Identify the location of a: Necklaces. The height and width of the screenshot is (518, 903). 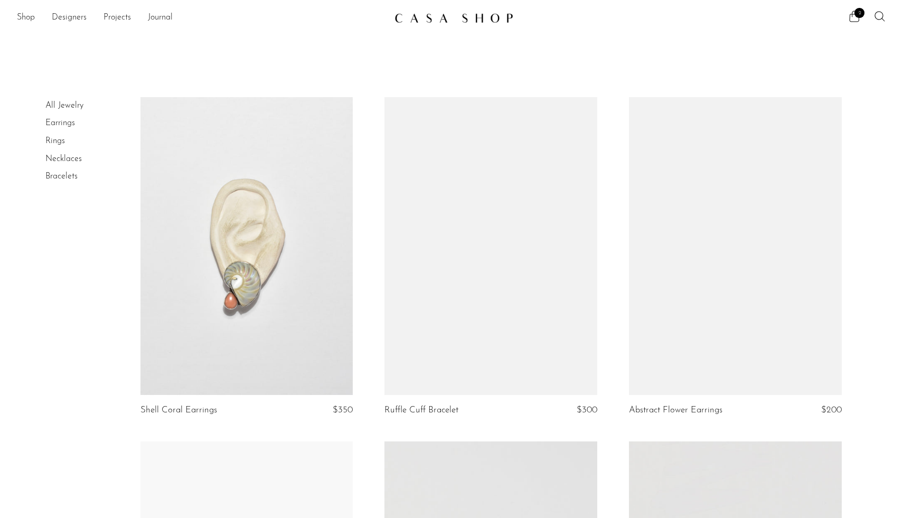
(63, 159).